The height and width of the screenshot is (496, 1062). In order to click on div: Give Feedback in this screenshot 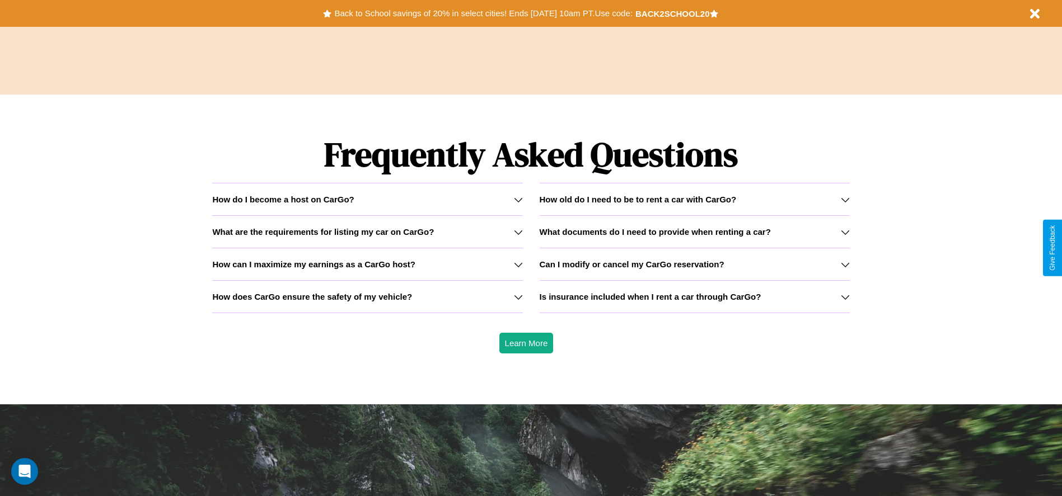, I will do `click(1052, 248)`.